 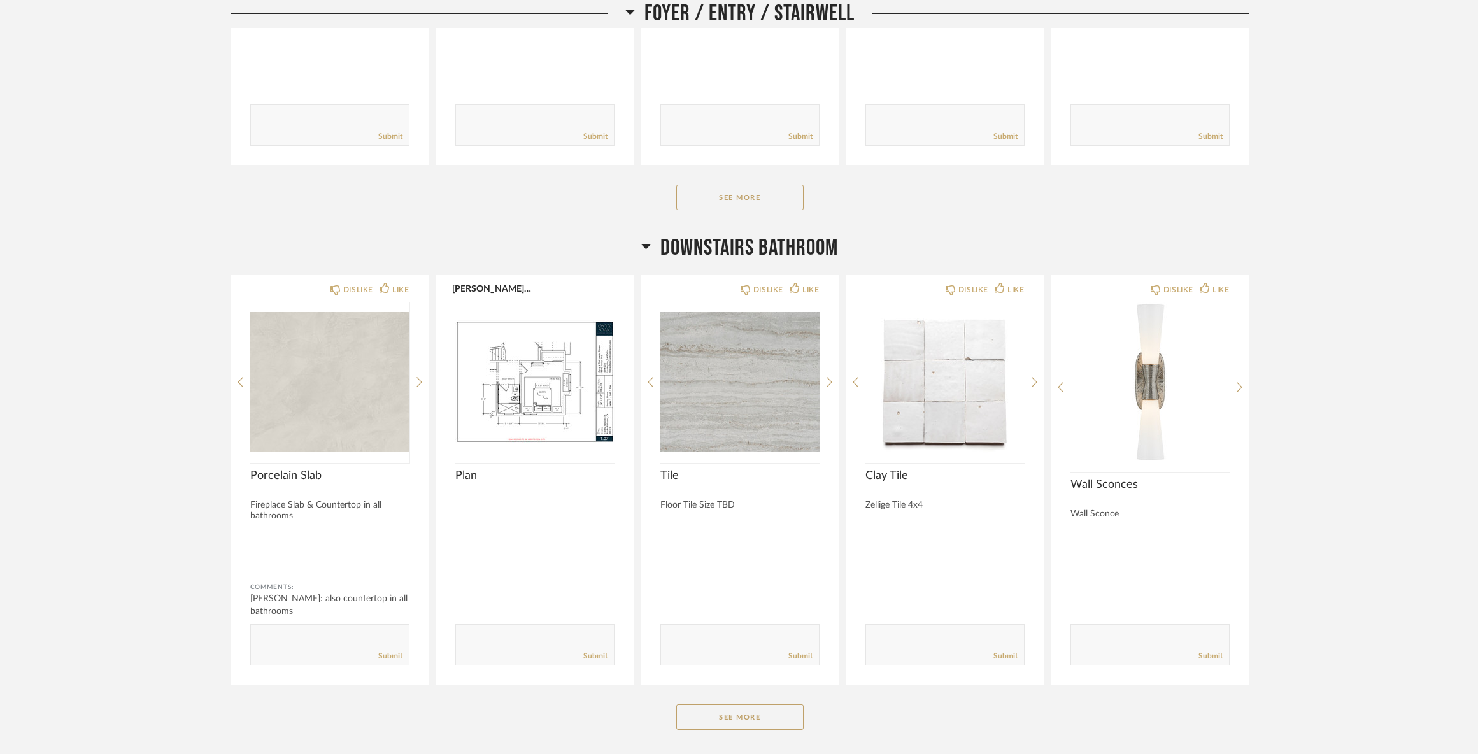 I want to click on div: Fireplace Slab & Countertop in all bathrooms, so click(x=330, y=511).